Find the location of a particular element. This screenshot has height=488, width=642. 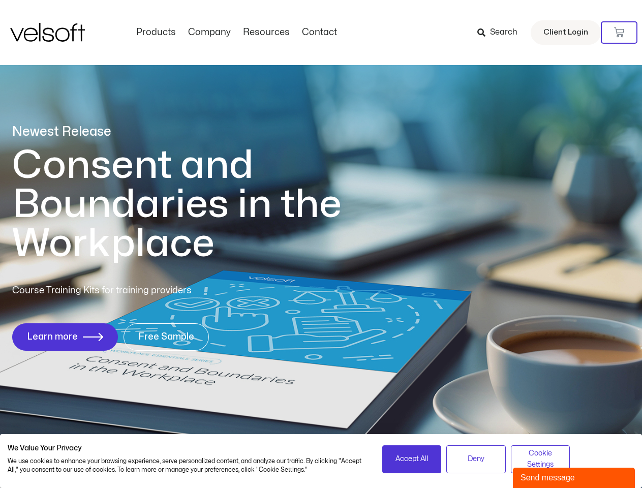

a: ProductsMenu Toggle is located at coordinates (156, 33).